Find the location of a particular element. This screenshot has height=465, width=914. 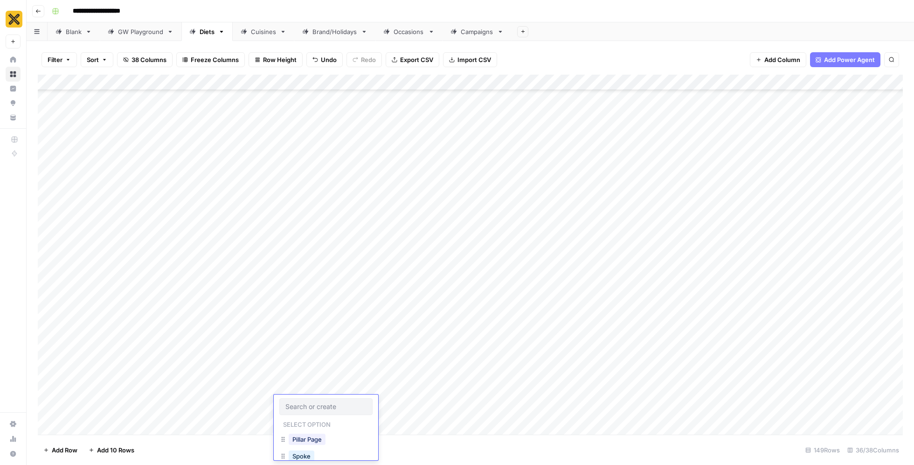

p: Select option is located at coordinates (307, 423).